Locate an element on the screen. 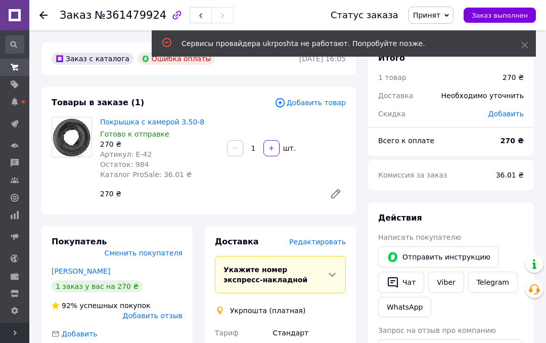 Image resolution: width=546 pixels, height=343 pixels. span: №361479924 is located at coordinates (130, 15).